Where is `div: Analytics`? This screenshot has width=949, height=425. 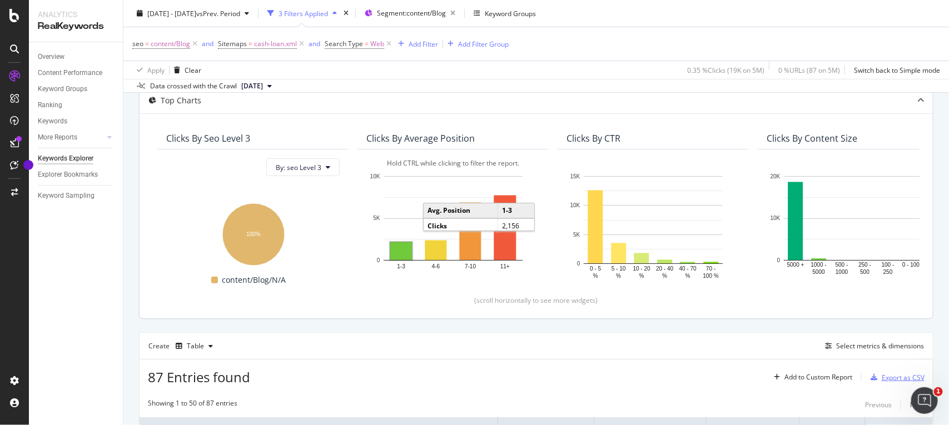
div: Analytics is located at coordinates (76, 14).